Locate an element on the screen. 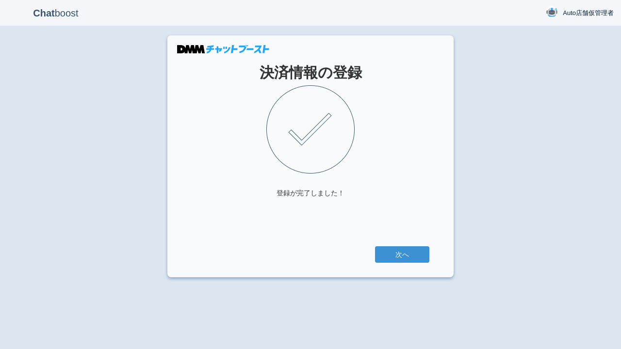  span: Auto店舗仮管理者 is located at coordinates (588, 13).